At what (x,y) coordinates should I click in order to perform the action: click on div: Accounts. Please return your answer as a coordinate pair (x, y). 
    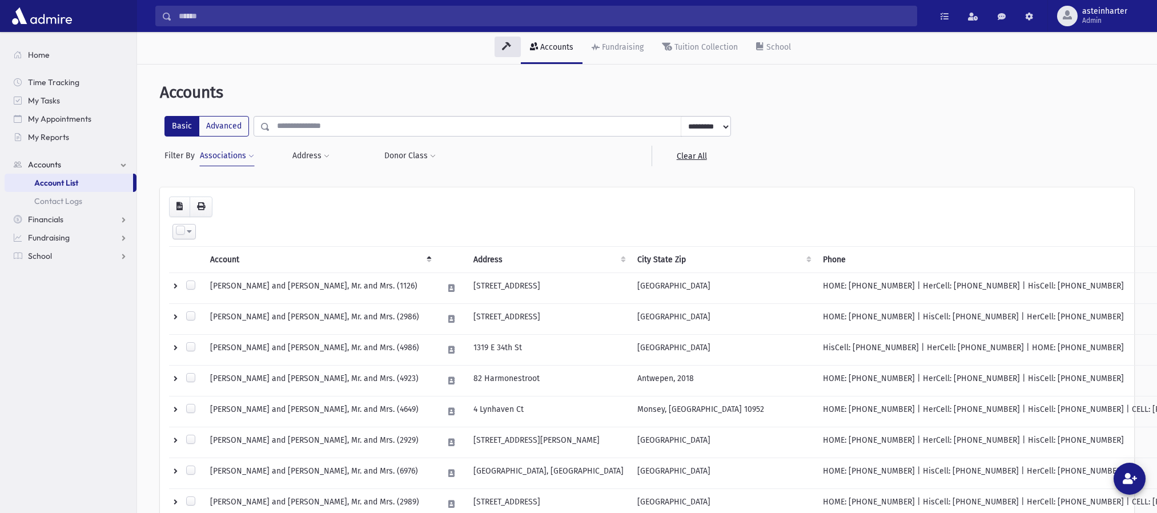
    Looking at the image, I should click on (556, 47).